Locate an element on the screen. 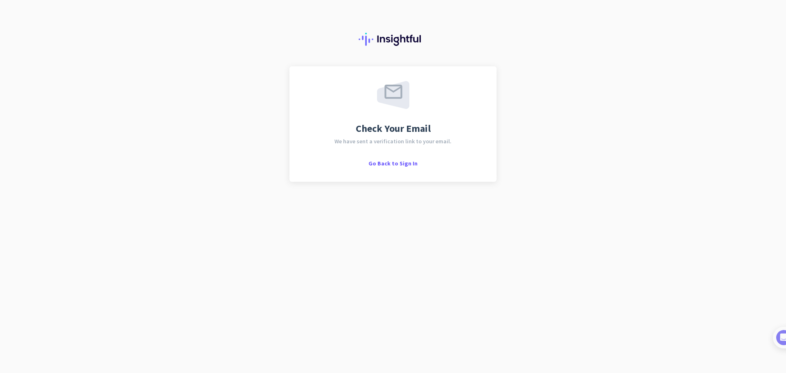 The width and height of the screenshot is (786, 373). span: Go Back to Sign In is located at coordinates (393, 163).